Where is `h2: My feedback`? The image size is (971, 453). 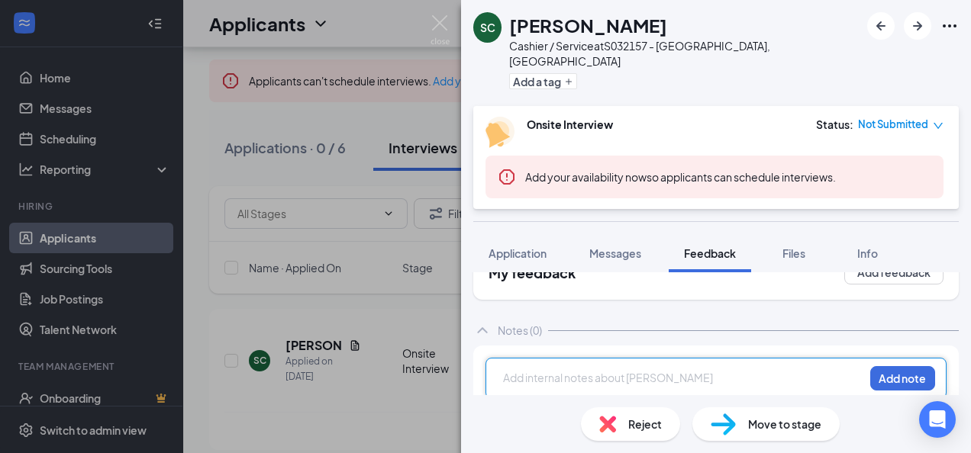
h2: My feedback is located at coordinates (532, 272).